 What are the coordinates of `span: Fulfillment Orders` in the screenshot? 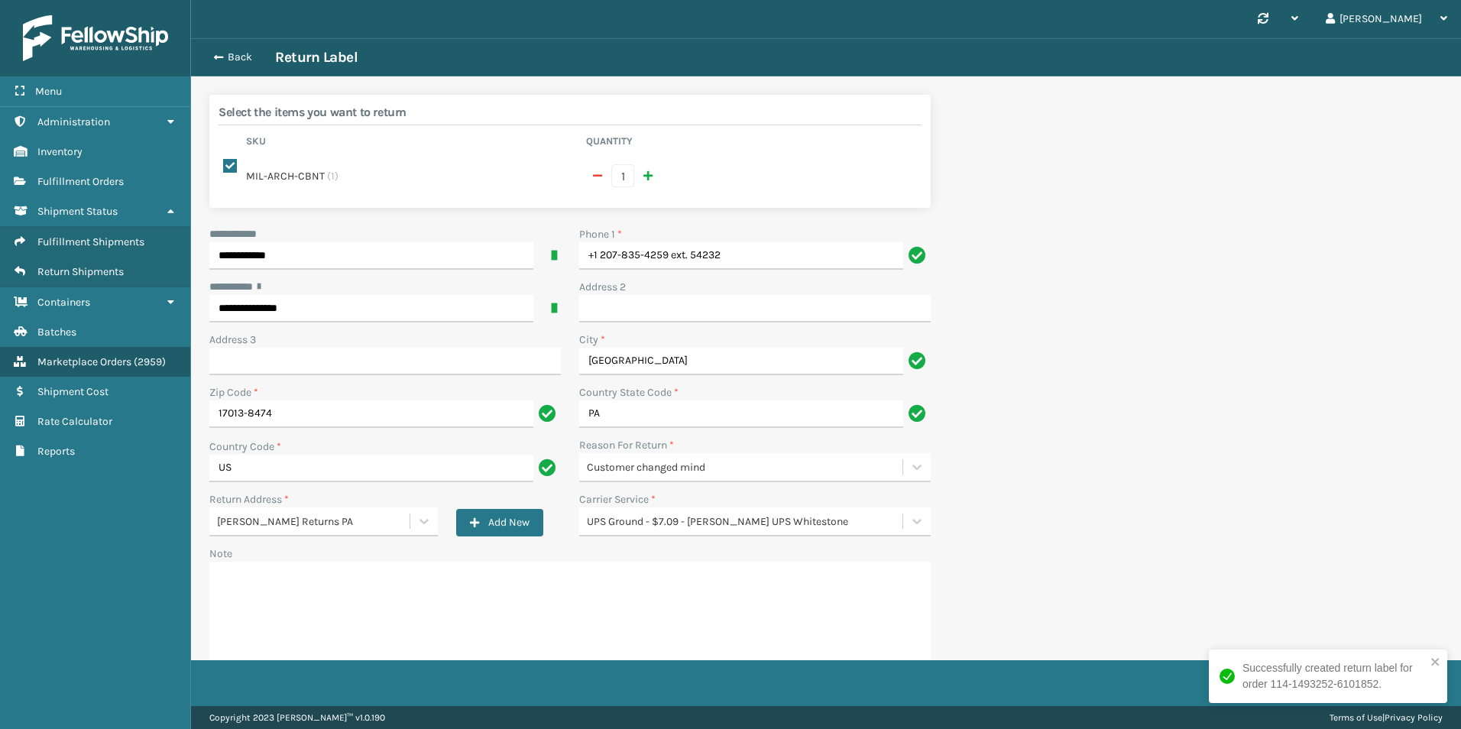 It's located at (80, 181).